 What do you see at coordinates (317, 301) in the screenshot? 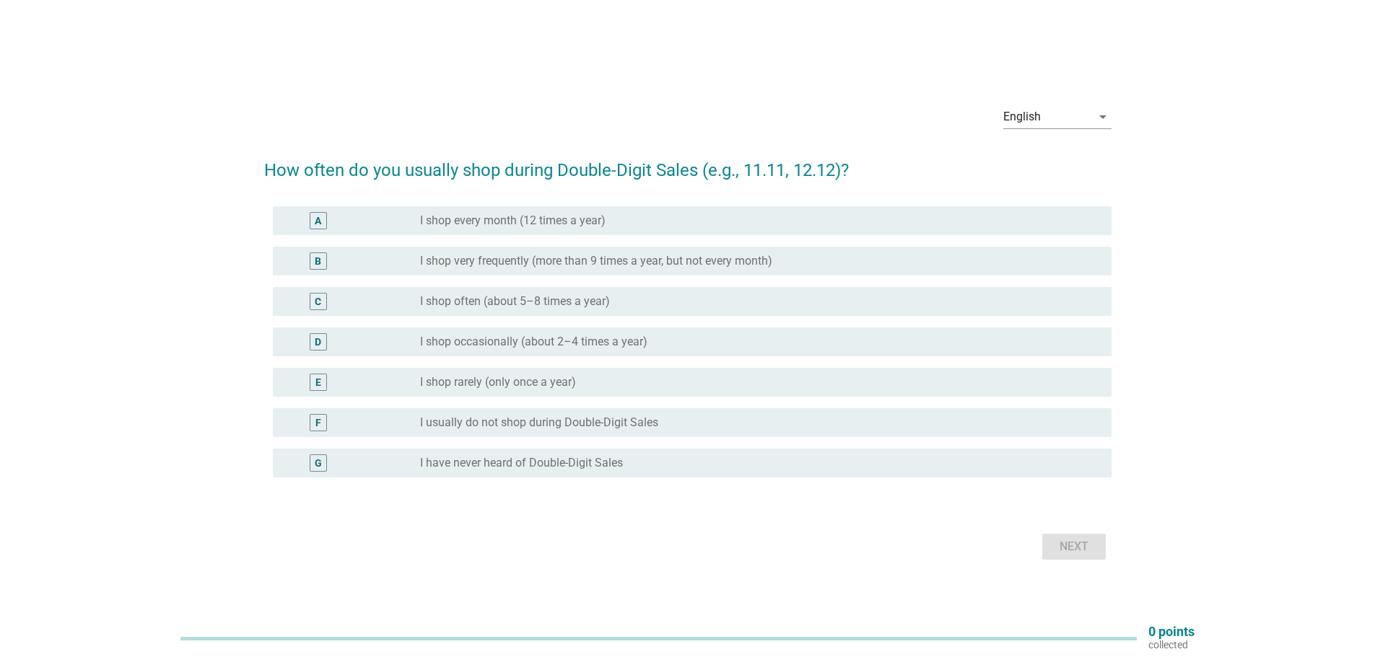
I see `div: C` at bounding box center [317, 301].